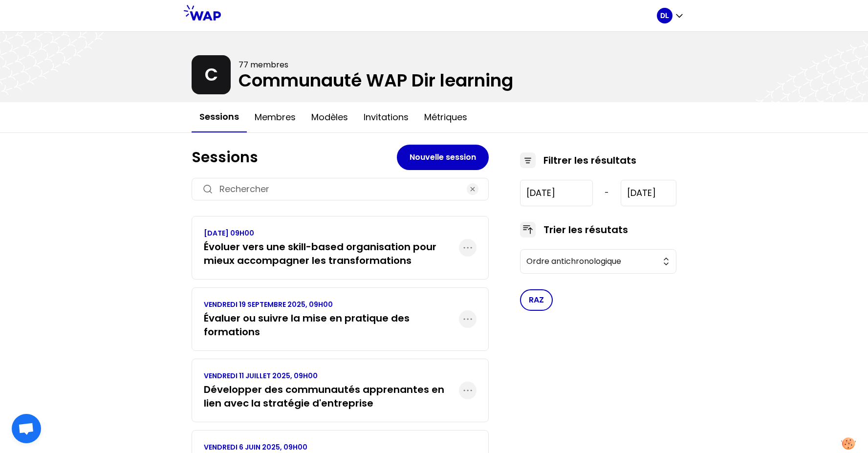  What do you see at coordinates (331, 376) in the screenshot?
I see `p: VENDREDI 11 JUILLET 2025, 09H00` at bounding box center [331, 376].